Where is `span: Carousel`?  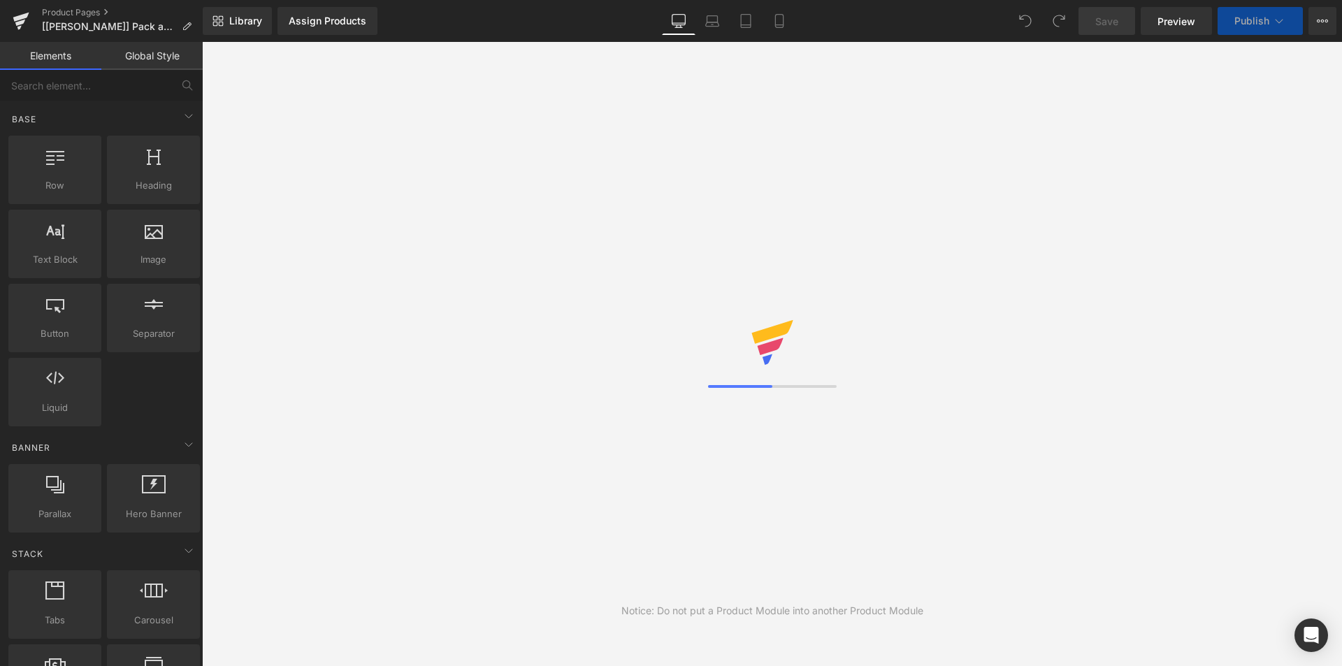
span: Carousel is located at coordinates (153, 620).